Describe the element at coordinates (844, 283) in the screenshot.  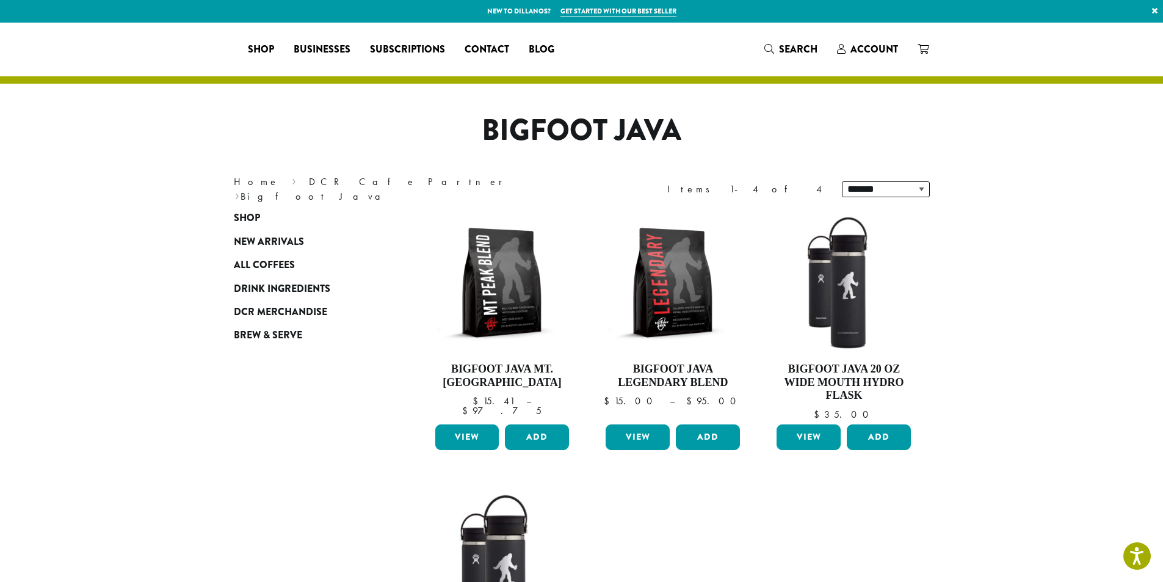
I see `img: LO2867-BFJ-Hydro-Flask-20oz-WM-wFlex-Sip-Lid-Black-300x300.jpg` at that location.